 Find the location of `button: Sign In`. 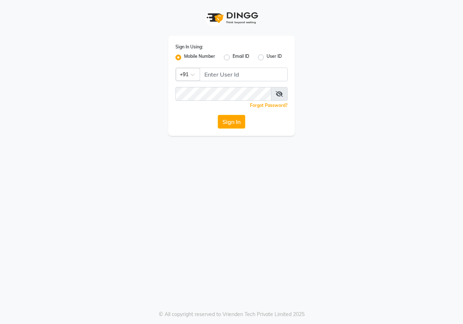

button: Sign In is located at coordinates (231, 122).